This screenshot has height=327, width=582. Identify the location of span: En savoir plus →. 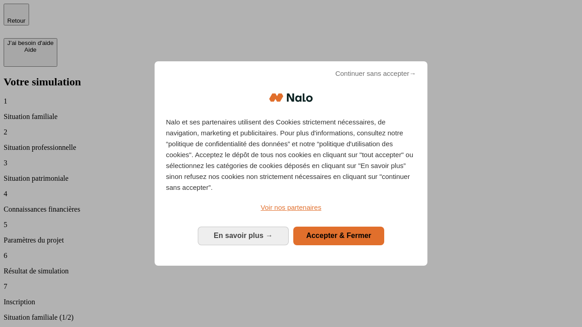
(243, 236).